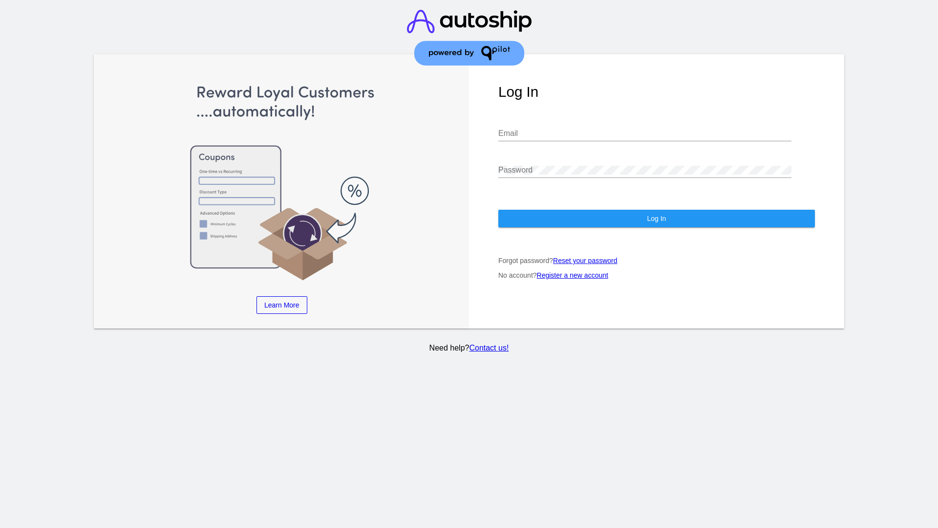  What do you see at coordinates (469, 348) in the screenshot?
I see `p: Need help?` at bounding box center [469, 348].